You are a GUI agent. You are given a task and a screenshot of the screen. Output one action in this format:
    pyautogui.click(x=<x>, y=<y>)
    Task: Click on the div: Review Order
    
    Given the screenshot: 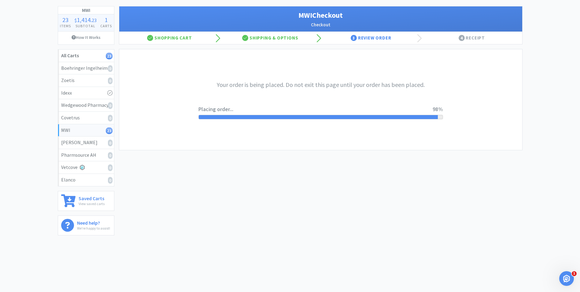 What is the action you would take?
    pyautogui.click(x=371, y=38)
    